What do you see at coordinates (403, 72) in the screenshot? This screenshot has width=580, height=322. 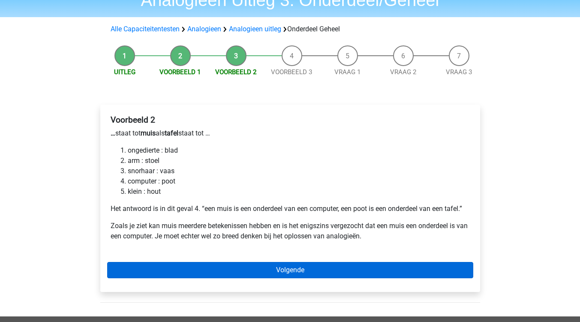 I see `a: Vraag 2` at bounding box center [403, 72].